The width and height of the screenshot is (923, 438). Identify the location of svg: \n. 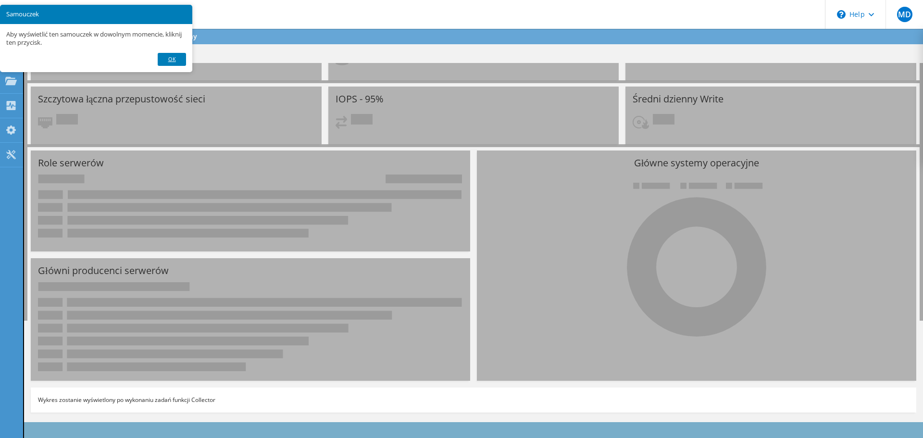
(841, 14).